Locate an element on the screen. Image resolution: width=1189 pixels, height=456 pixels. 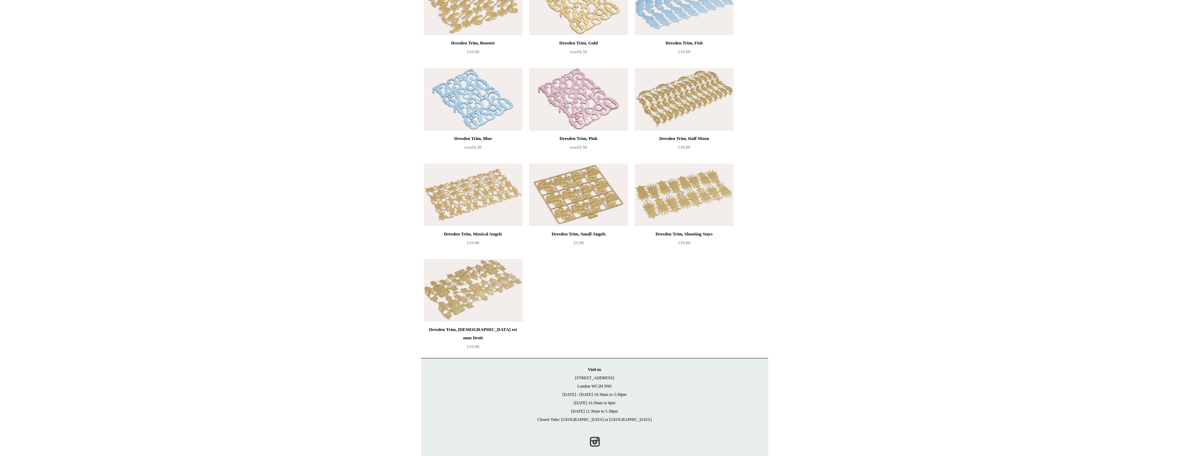
a: Dresden Trim, Pink from£6.50 is located at coordinates (579, 149).